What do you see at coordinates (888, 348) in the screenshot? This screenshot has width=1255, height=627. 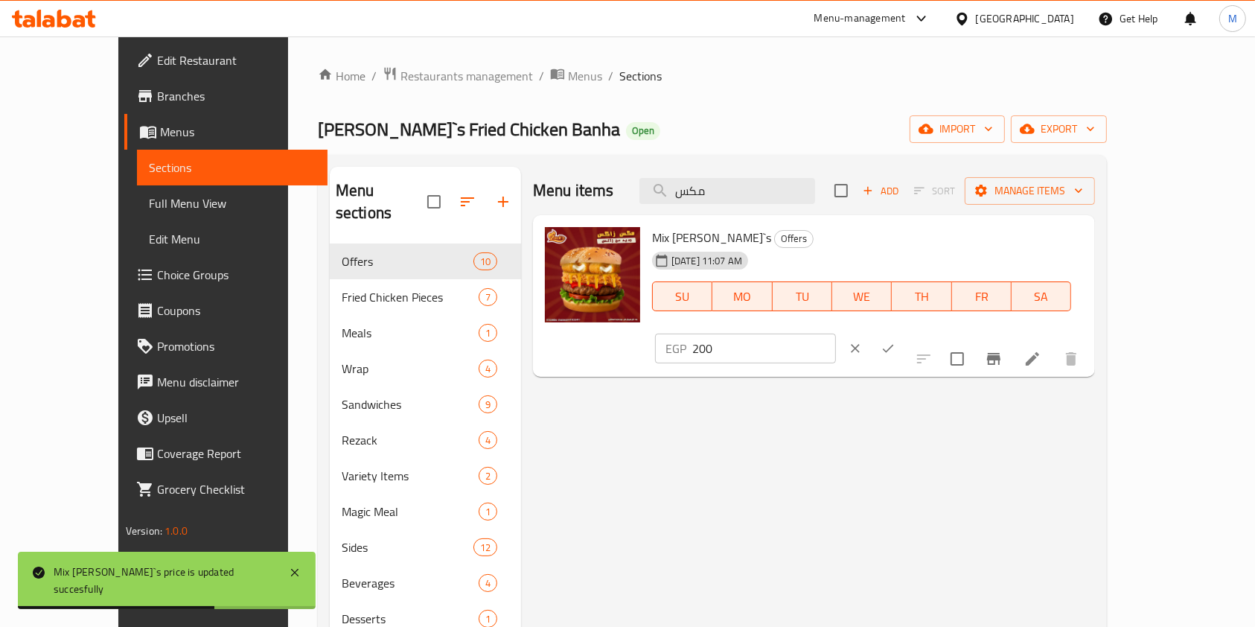 I see `button: ok` at bounding box center [888, 348].